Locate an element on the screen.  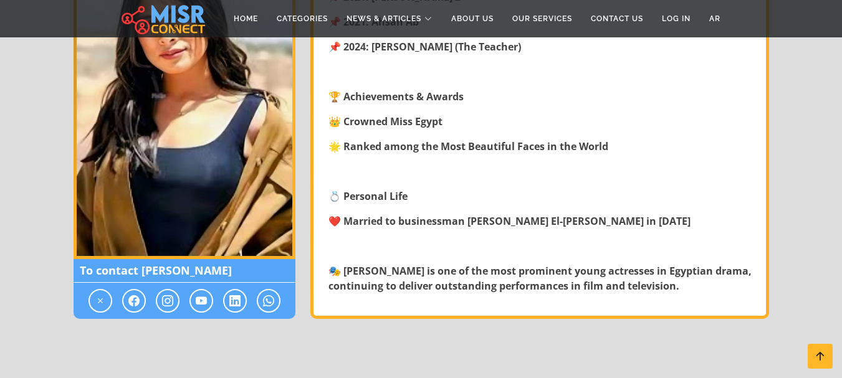
a: Log in is located at coordinates (676, 19).